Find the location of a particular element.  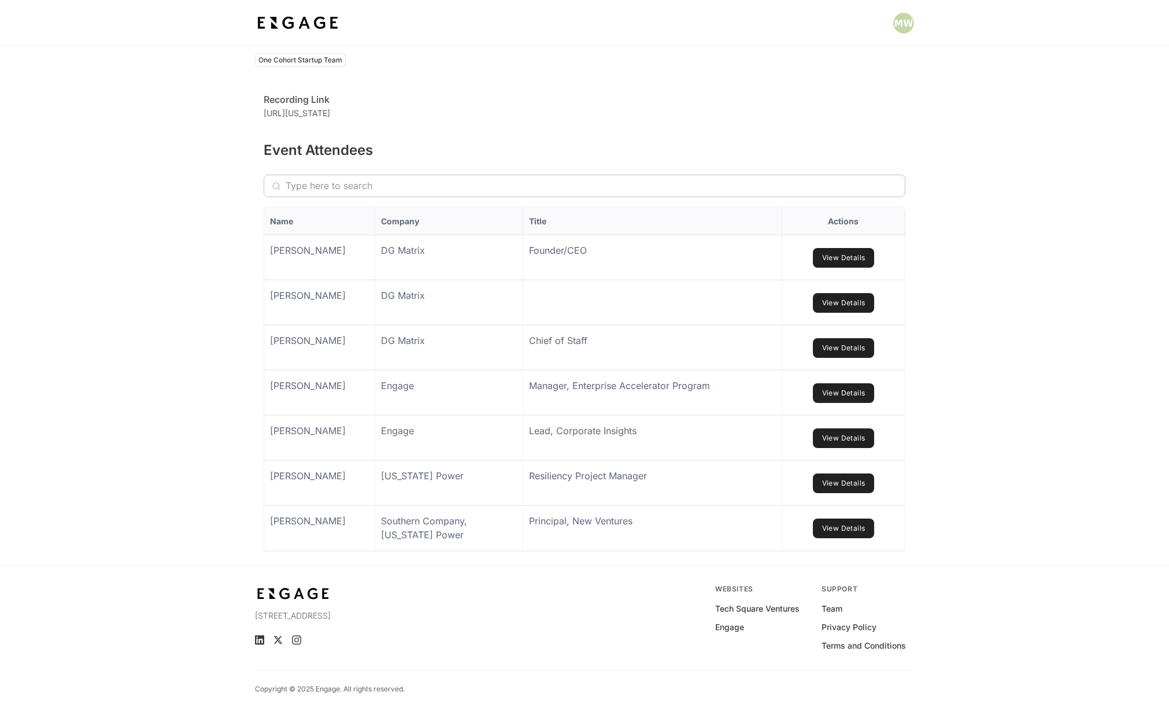

a: Terms and Conditions is located at coordinates (863, 646).